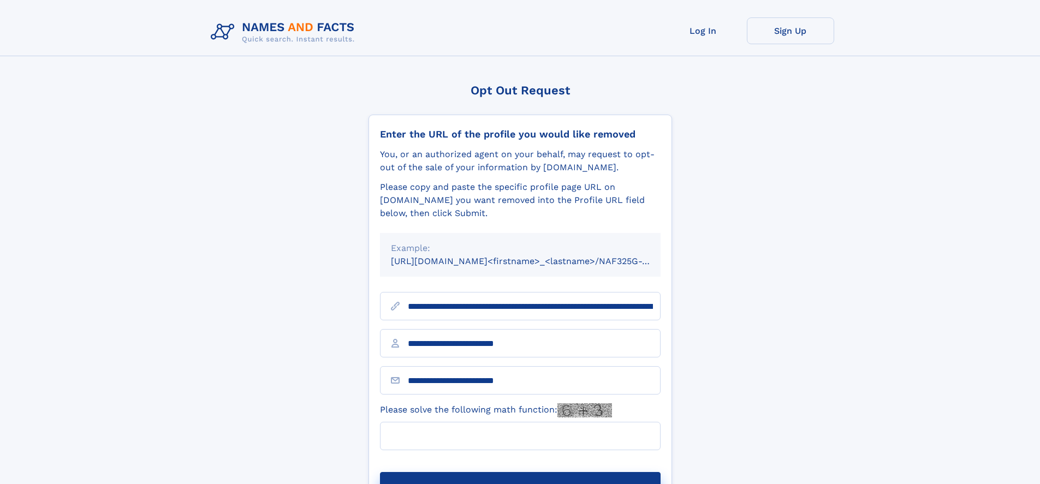  I want to click on a: Log In, so click(703, 31).